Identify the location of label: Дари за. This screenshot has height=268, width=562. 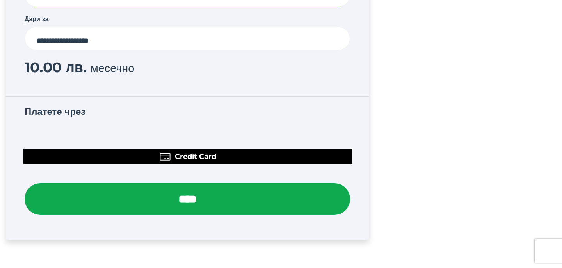
(37, 19).